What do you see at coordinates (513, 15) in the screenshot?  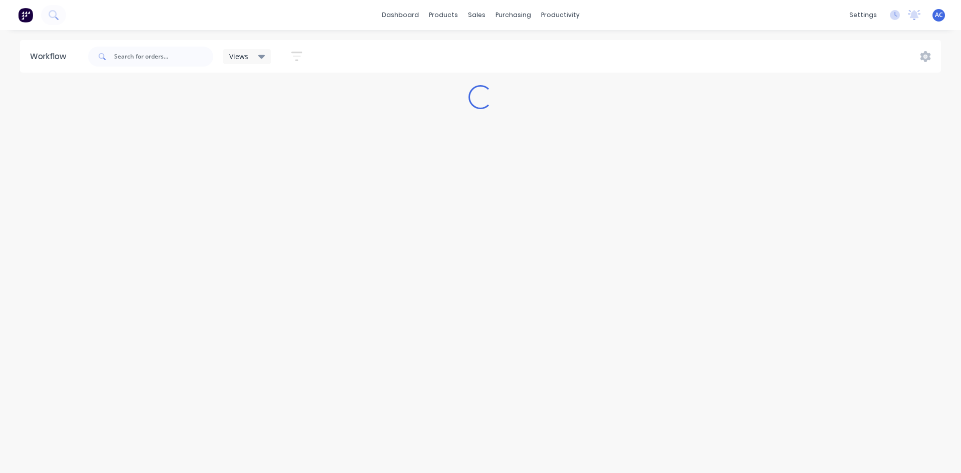 I see `div: purchasing` at bounding box center [513, 15].